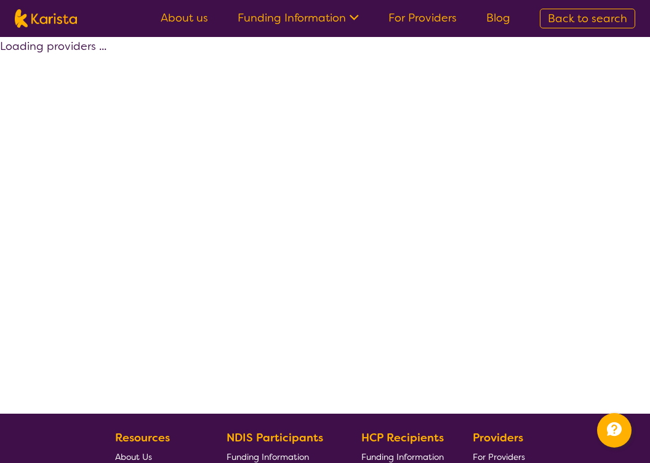 The image size is (650, 463). What do you see at coordinates (423, 18) in the screenshot?
I see `a: For Providers` at bounding box center [423, 18].